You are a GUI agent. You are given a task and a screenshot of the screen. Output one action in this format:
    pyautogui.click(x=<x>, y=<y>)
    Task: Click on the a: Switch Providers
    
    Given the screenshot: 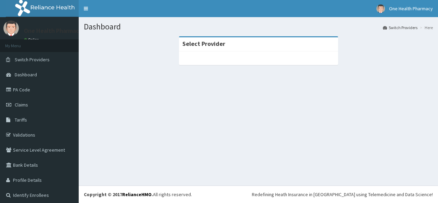 What is the action you would take?
    pyautogui.click(x=400, y=27)
    